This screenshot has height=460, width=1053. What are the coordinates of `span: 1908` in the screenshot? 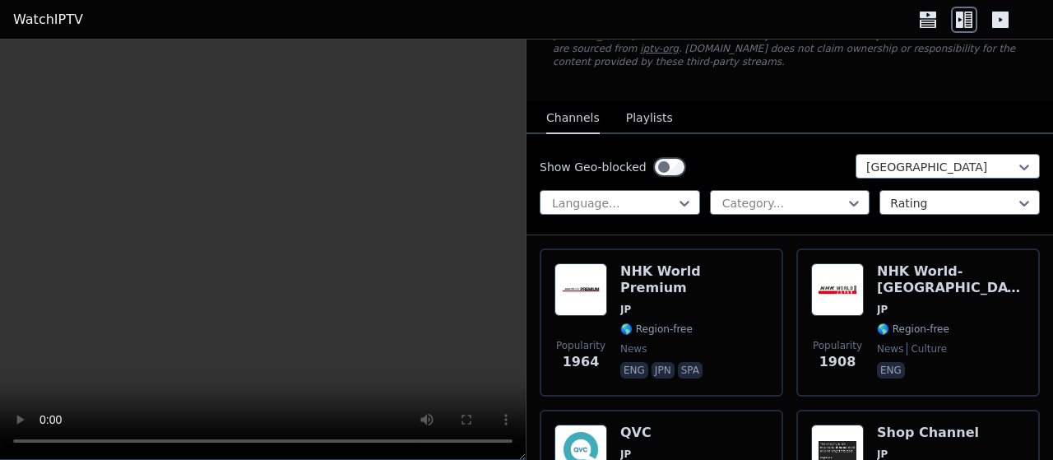 It's located at (838, 362).